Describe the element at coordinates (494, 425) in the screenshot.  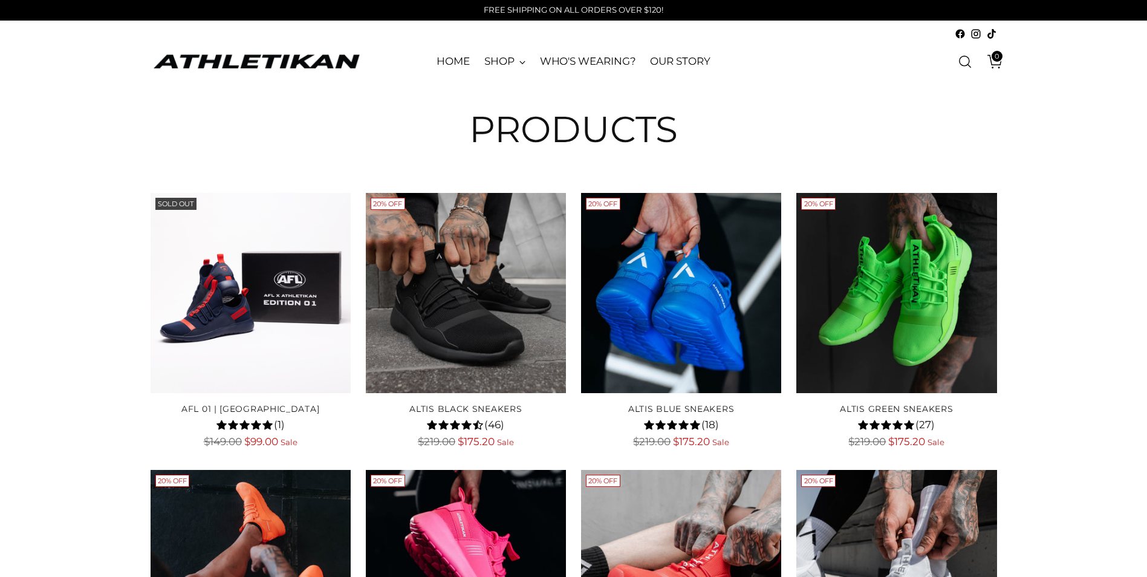
I see `span: (46)` at that location.